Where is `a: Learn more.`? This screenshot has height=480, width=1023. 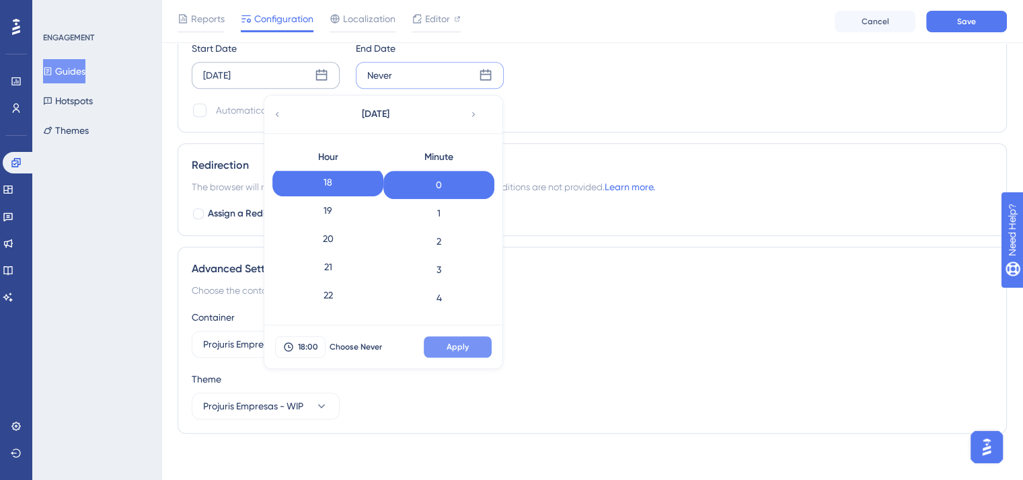 a: Learn more. is located at coordinates (630, 187).